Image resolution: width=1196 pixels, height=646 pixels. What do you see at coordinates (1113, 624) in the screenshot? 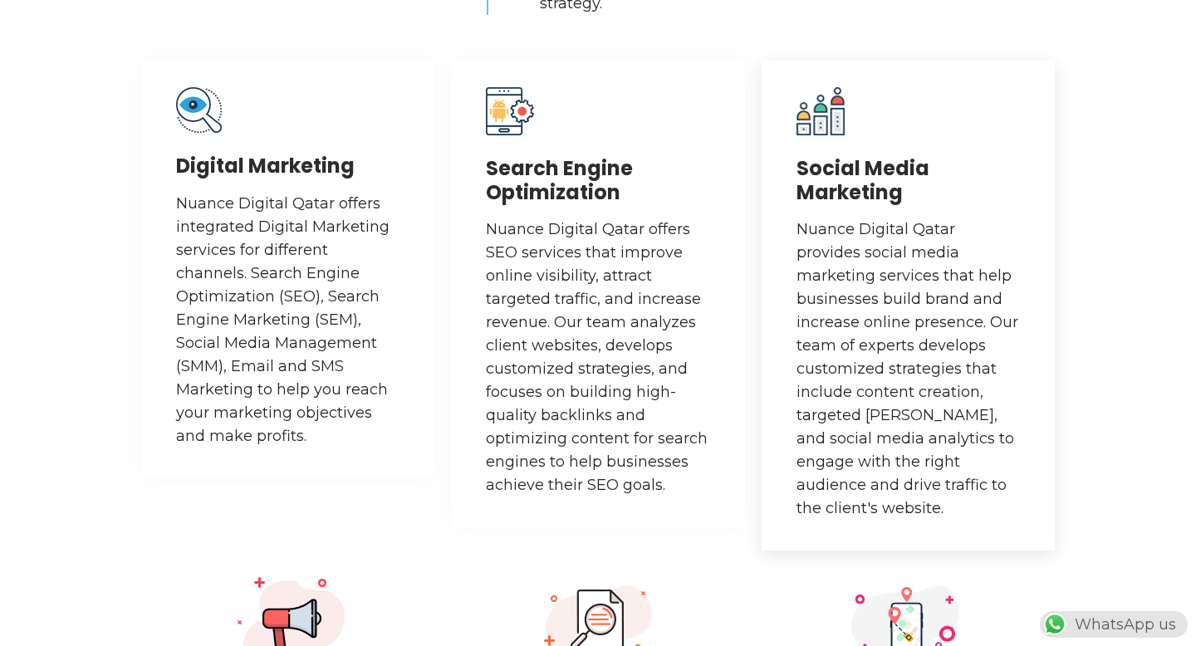
I see `div: WhatsApp us` at bounding box center [1113, 624].